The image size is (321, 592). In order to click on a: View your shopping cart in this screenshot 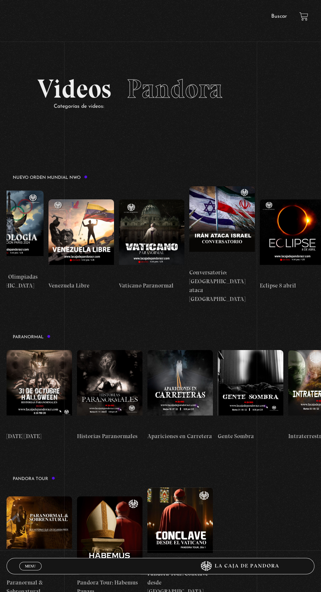, I will do `click(303, 16)`.